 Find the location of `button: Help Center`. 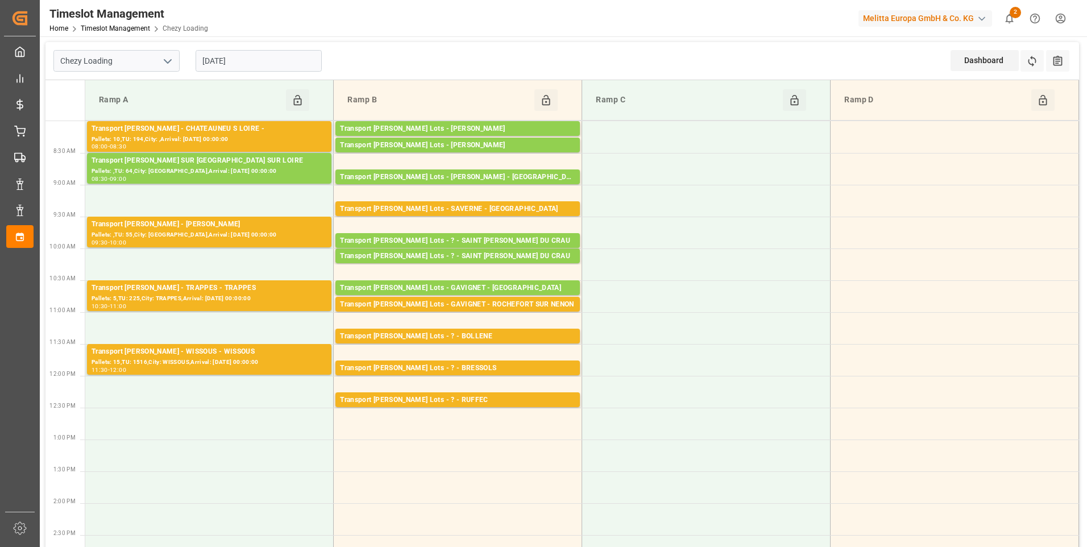

button: Help Center is located at coordinates (1035, 18).